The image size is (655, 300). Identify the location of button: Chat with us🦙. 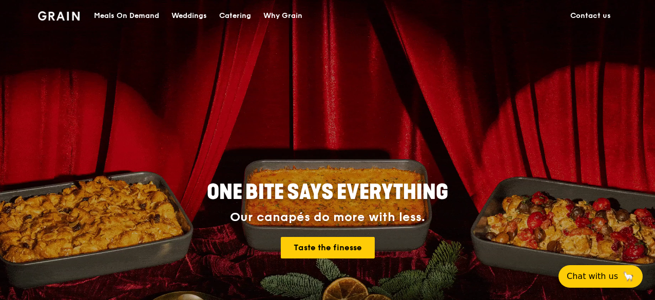
(601, 277).